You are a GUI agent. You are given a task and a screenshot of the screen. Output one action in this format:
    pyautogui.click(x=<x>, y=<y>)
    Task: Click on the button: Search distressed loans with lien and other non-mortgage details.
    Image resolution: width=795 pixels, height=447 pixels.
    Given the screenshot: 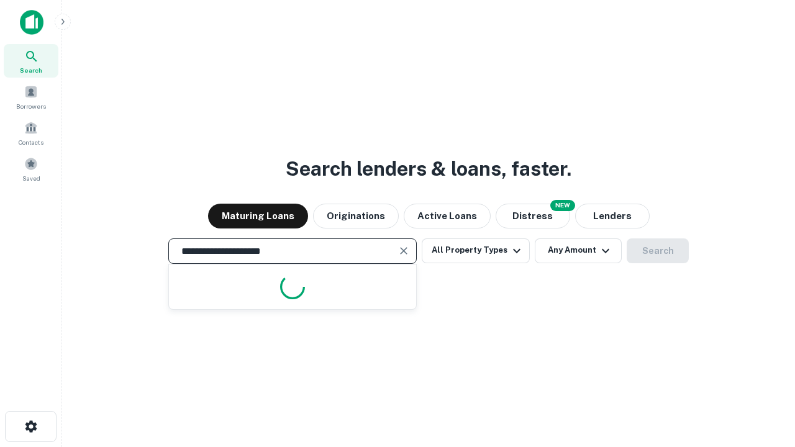 What is the action you would take?
    pyautogui.click(x=533, y=216)
    